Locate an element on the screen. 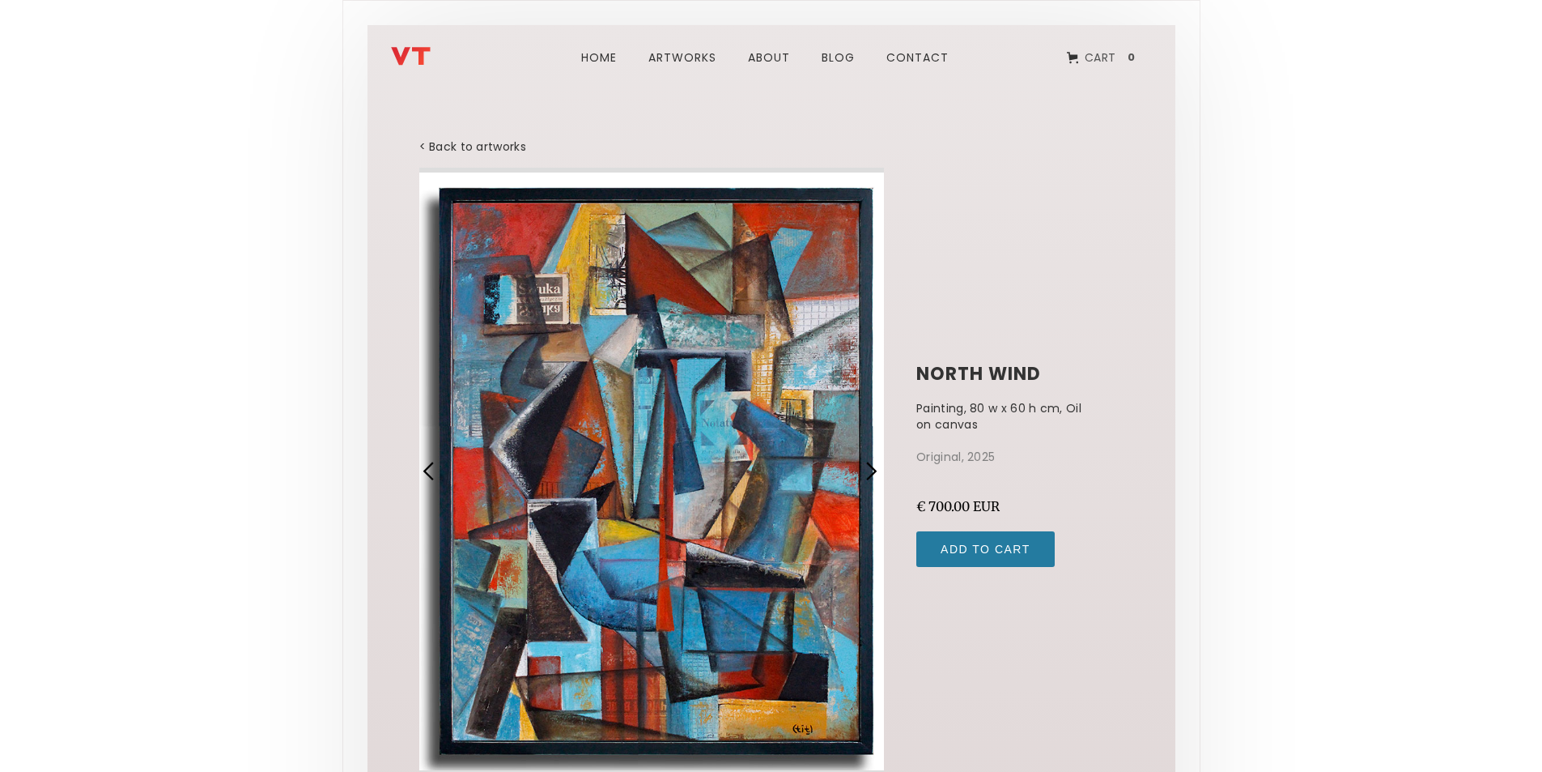  a: blog is located at coordinates (838, 57).